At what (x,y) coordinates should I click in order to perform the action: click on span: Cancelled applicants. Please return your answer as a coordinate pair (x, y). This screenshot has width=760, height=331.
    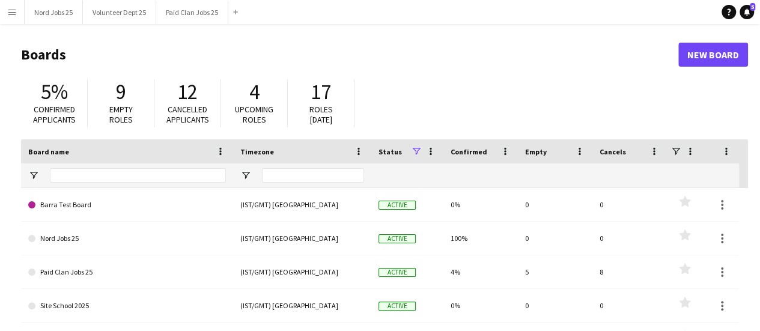
    Looking at the image, I should click on (187, 114).